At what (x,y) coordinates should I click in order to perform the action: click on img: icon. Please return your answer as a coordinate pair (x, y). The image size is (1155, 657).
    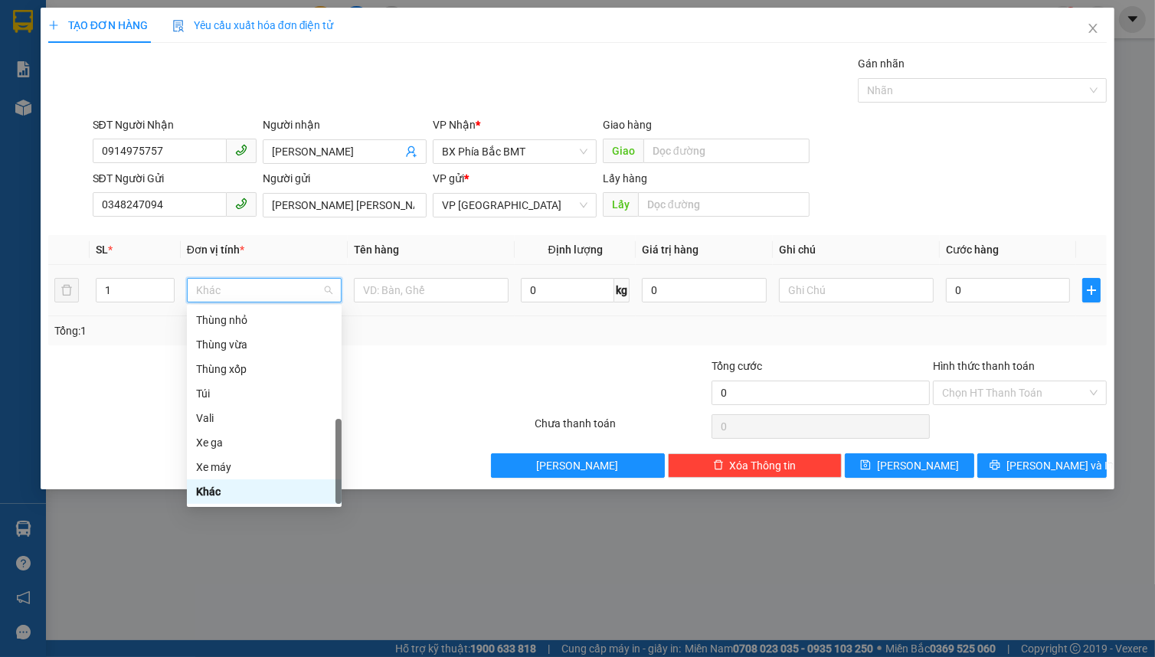
    Looking at the image, I should click on (179, 26).